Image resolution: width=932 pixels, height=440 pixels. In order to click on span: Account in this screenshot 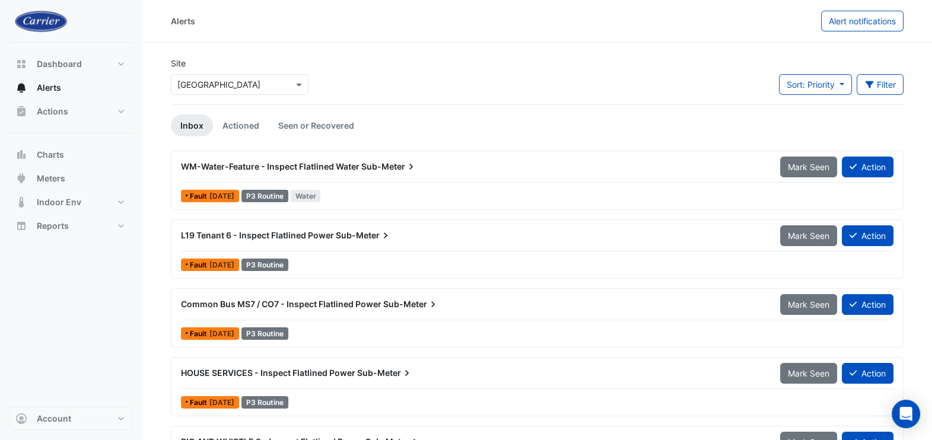, I will do `click(54, 419)`.